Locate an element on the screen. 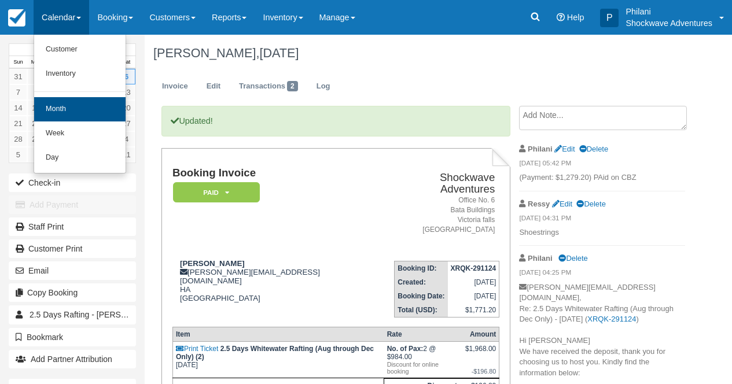 This screenshot has height=384, width=732. a: 11 is located at coordinates (126, 155).